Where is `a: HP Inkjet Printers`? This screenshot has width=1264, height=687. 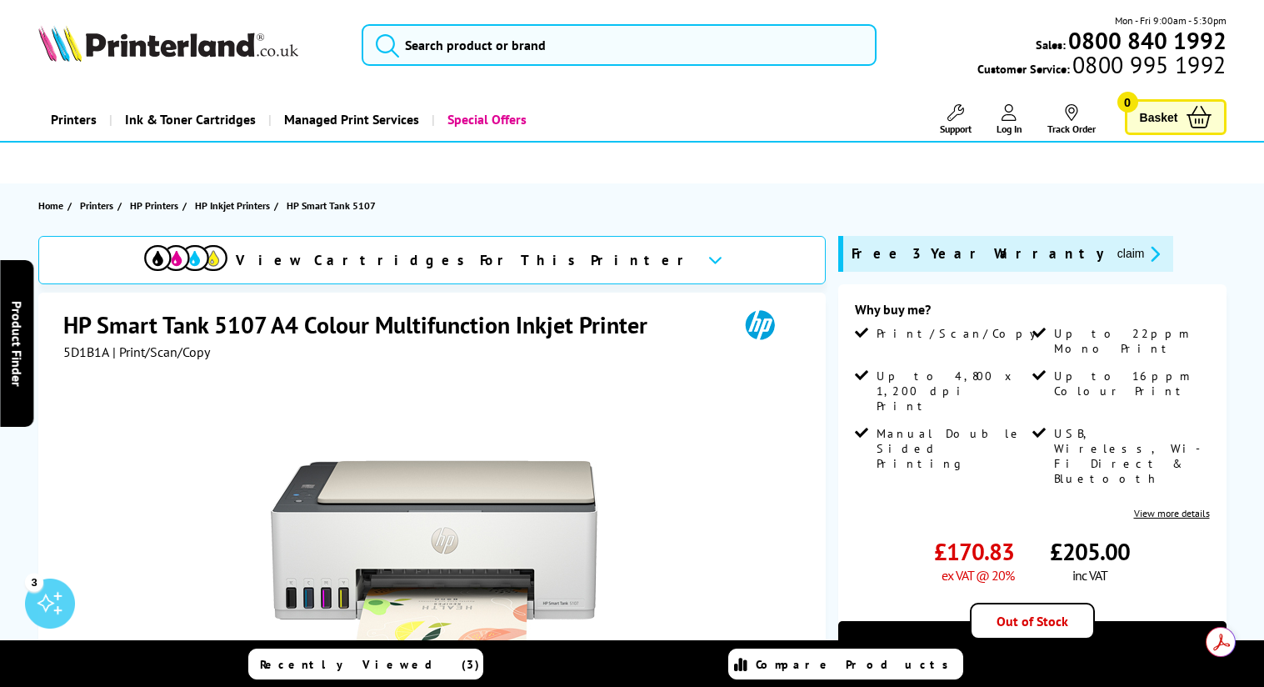
a: HP Inkjet Printers is located at coordinates (234, 205).